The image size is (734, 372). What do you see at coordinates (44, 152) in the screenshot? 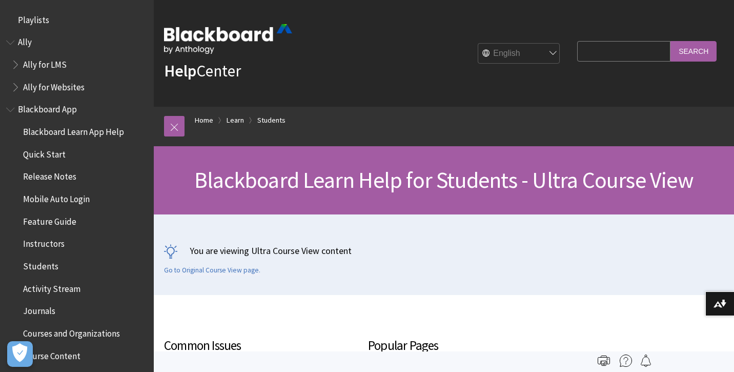
I see `span: Quick Start` at bounding box center [44, 152].